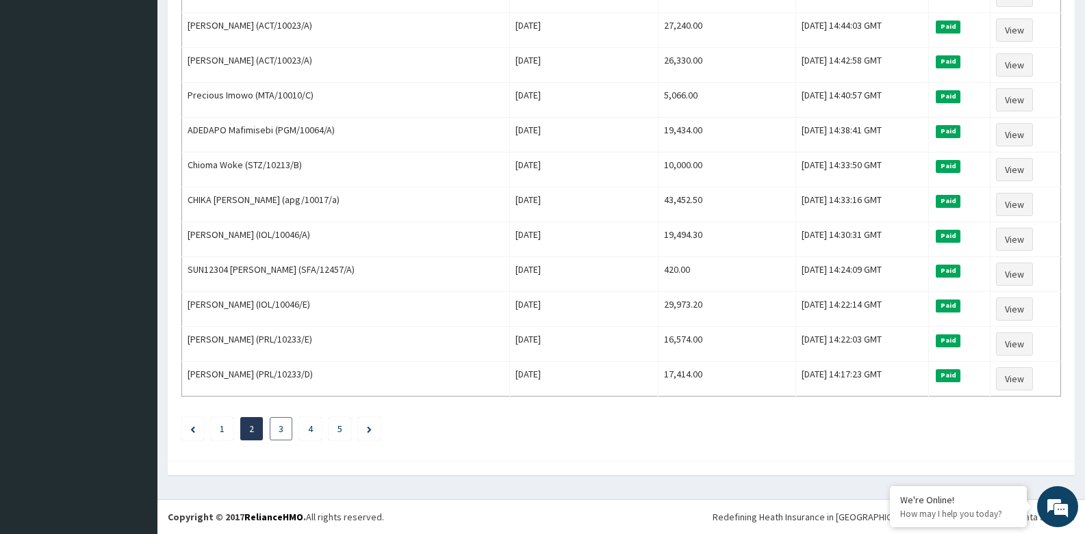 This screenshot has width=1085, height=534. I want to click on a: Next page, so click(369, 429).